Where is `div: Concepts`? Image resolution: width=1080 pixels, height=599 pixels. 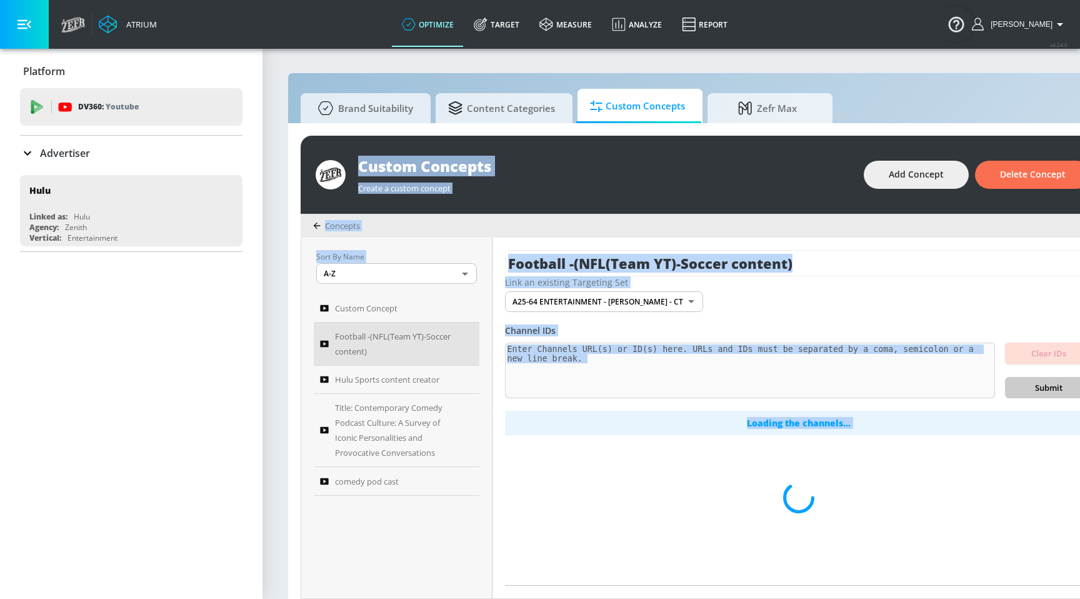
div: Concepts is located at coordinates (336, 226).